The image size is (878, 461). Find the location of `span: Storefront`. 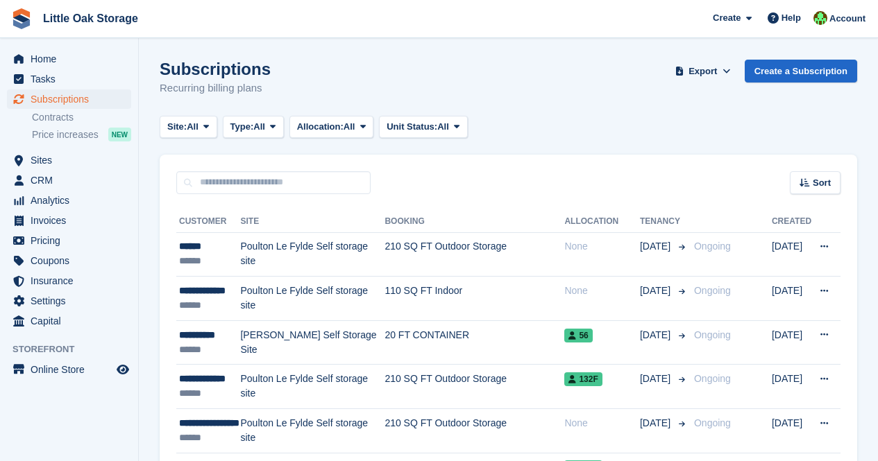

span: Storefront is located at coordinates (75, 350).